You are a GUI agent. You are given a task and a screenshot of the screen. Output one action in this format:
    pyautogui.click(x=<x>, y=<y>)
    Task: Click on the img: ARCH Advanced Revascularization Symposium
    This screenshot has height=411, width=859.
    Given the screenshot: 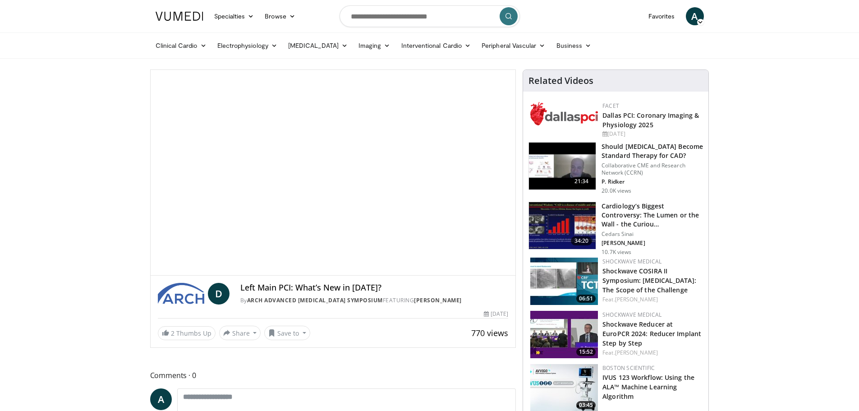 What is the action you would take?
    pyautogui.click(x=181, y=294)
    